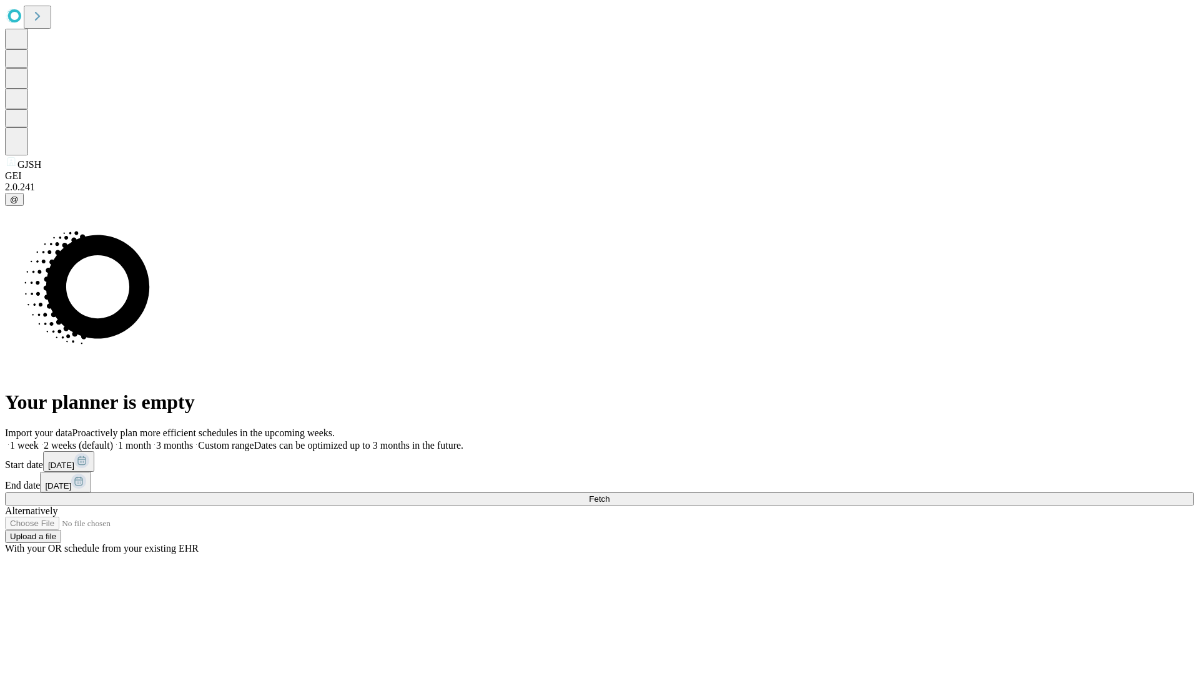 The width and height of the screenshot is (1199, 674). What do you see at coordinates (174, 445) in the screenshot?
I see `span: 3 months` at bounding box center [174, 445].